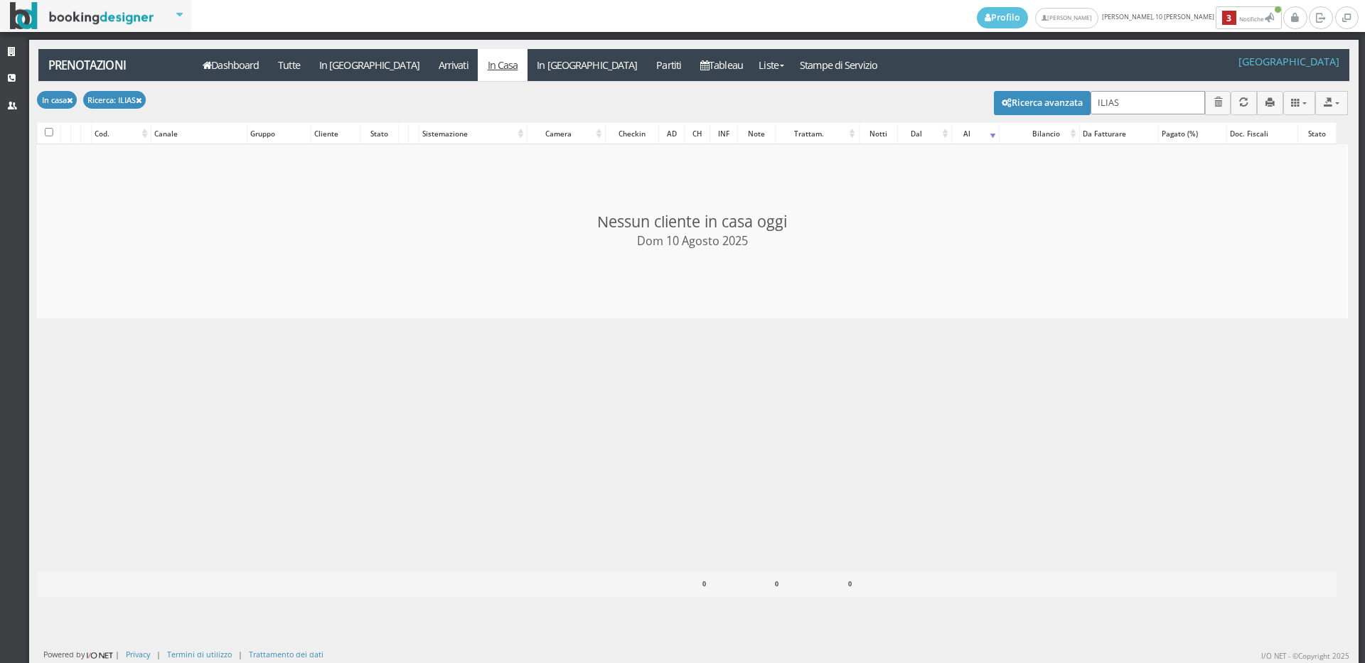 The height and width of the screenshot is (663, 1365). I want to click on a: In Casa, so click(503, 65).